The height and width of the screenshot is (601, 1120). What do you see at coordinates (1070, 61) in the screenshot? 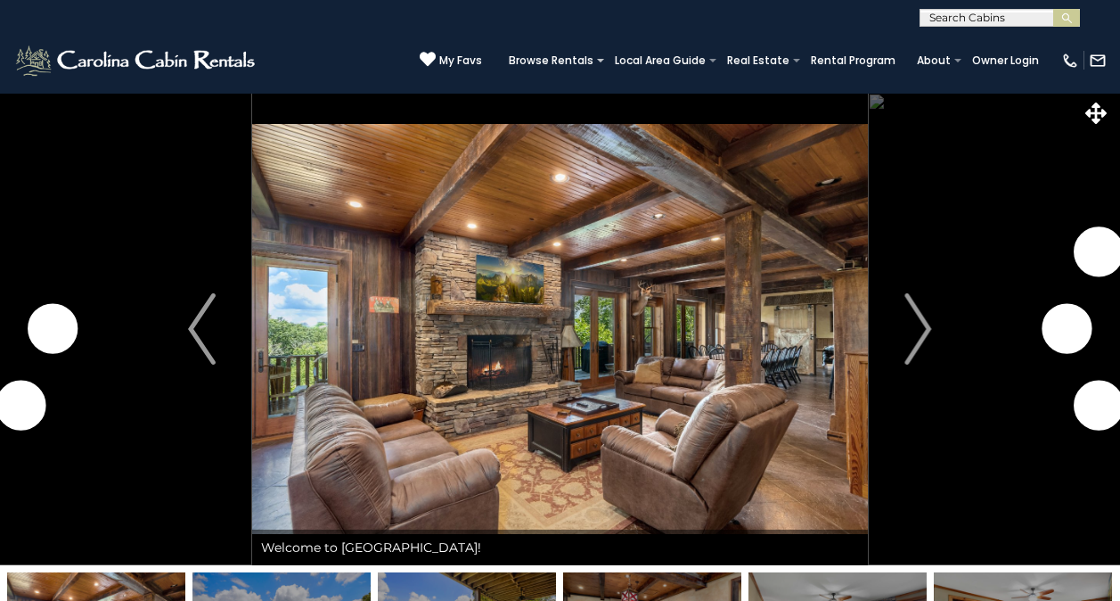
I see `img: phone-regular-white.png` at bounding box center [1070, 61].